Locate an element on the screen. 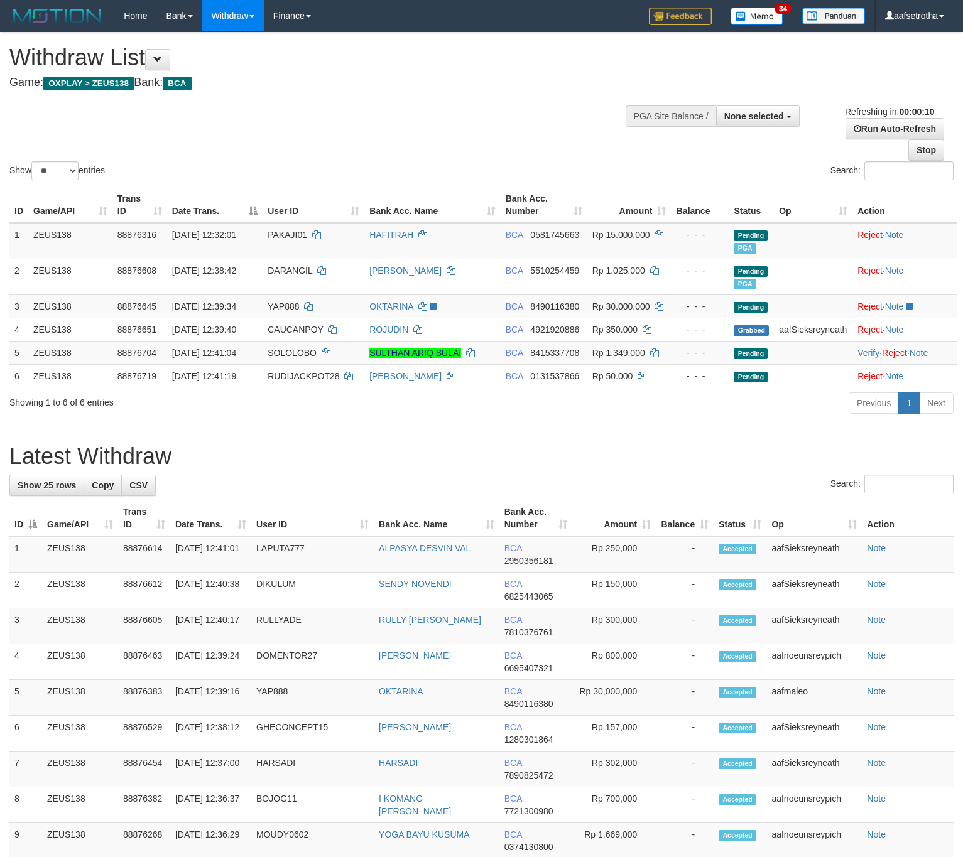  span: 88876704 is located at coordinates (137, 353).